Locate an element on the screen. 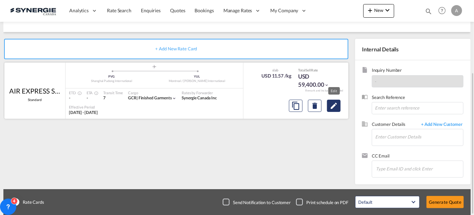  md-icon: Estimated Time Of Arrival is located at coordinates (94, 93).